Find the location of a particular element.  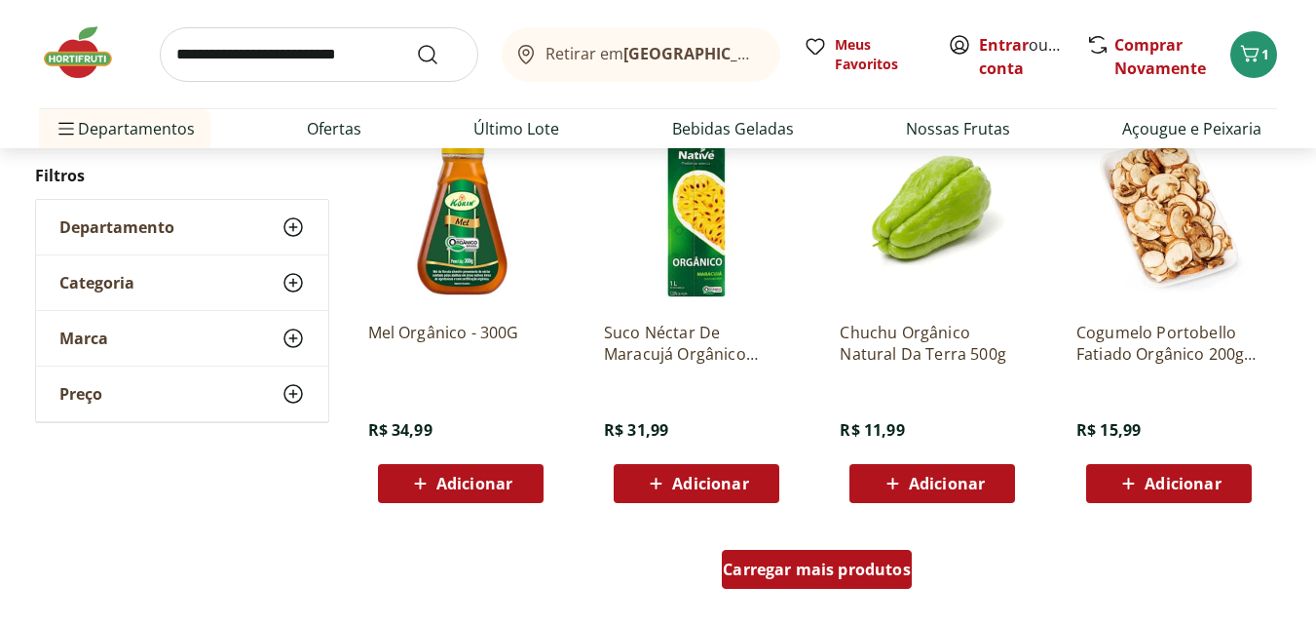

span: Categoria is located at coordinates (96, 283).